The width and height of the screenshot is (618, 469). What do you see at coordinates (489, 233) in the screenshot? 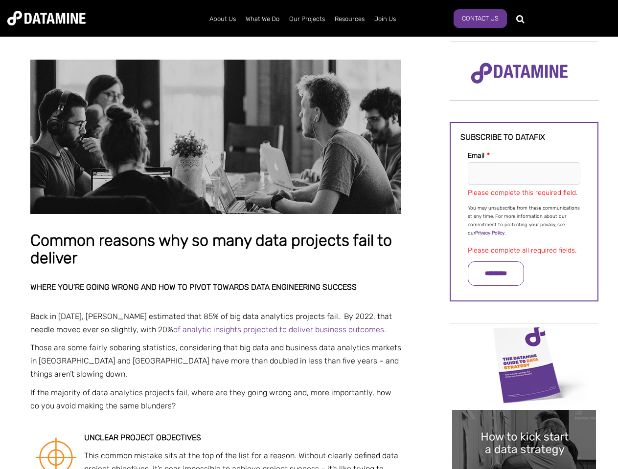
I see `a: Privacy Policy` at bounding box center [489, 233].